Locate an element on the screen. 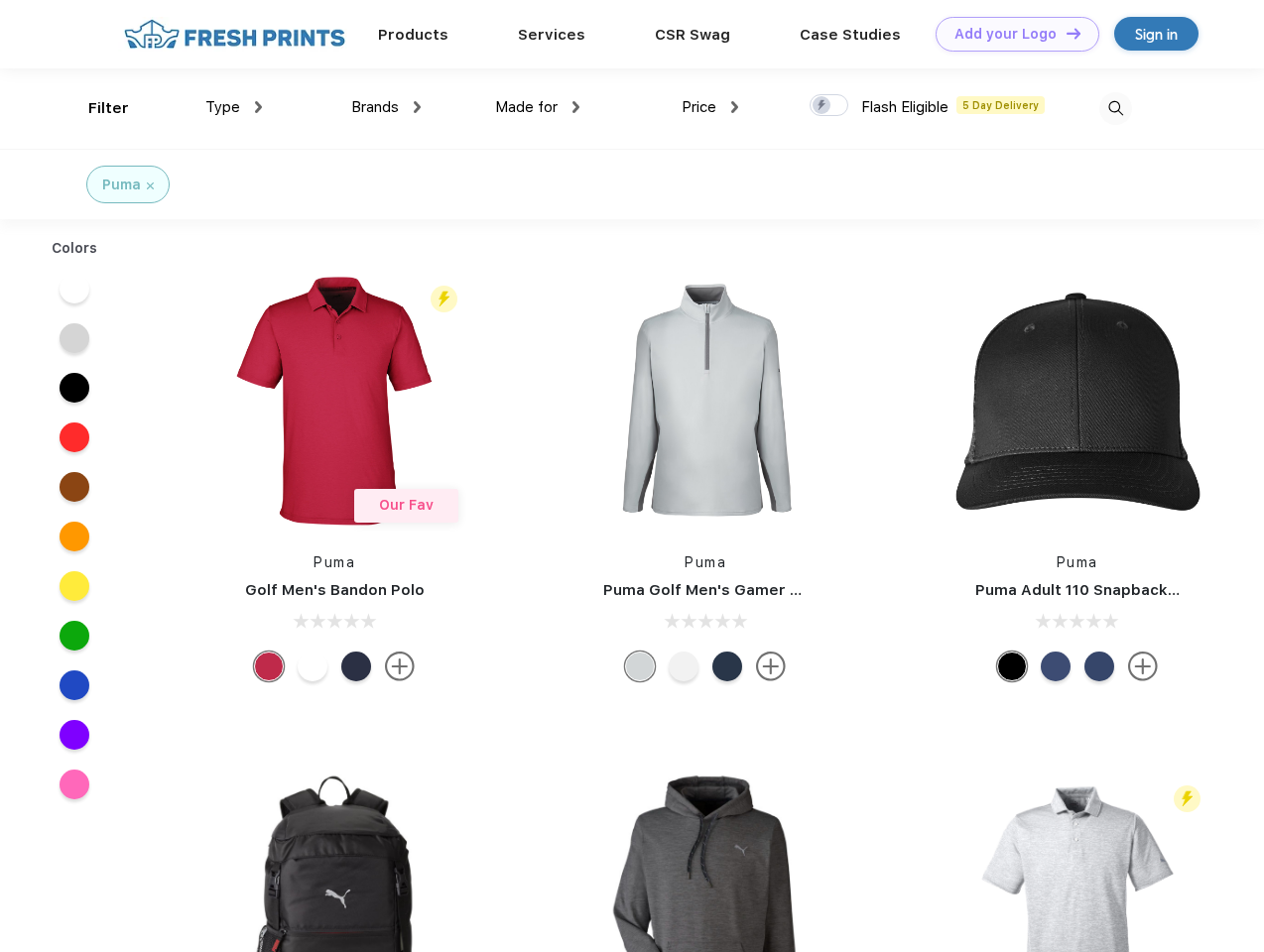 The image size is (1264, 952). a: Products is located at coordinates (412, 35).